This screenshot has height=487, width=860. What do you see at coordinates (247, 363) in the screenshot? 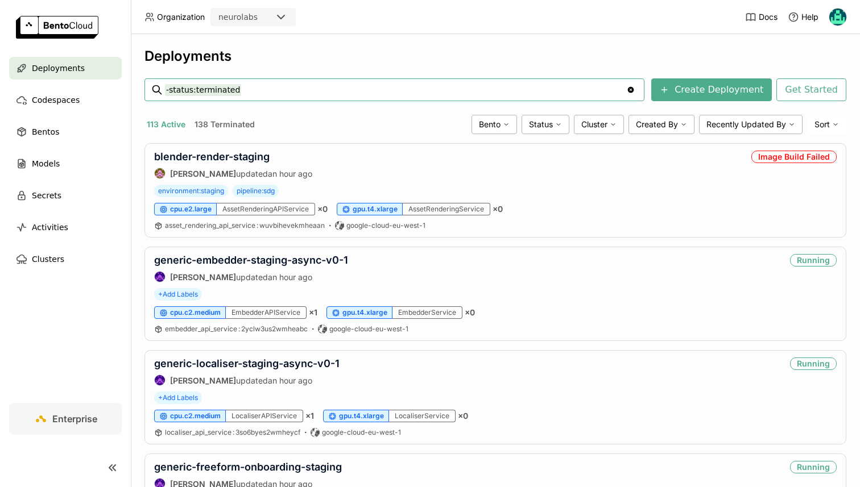
I see `a: generic-localiser-staging-async-v0-1` at bounding box center [247, 363].